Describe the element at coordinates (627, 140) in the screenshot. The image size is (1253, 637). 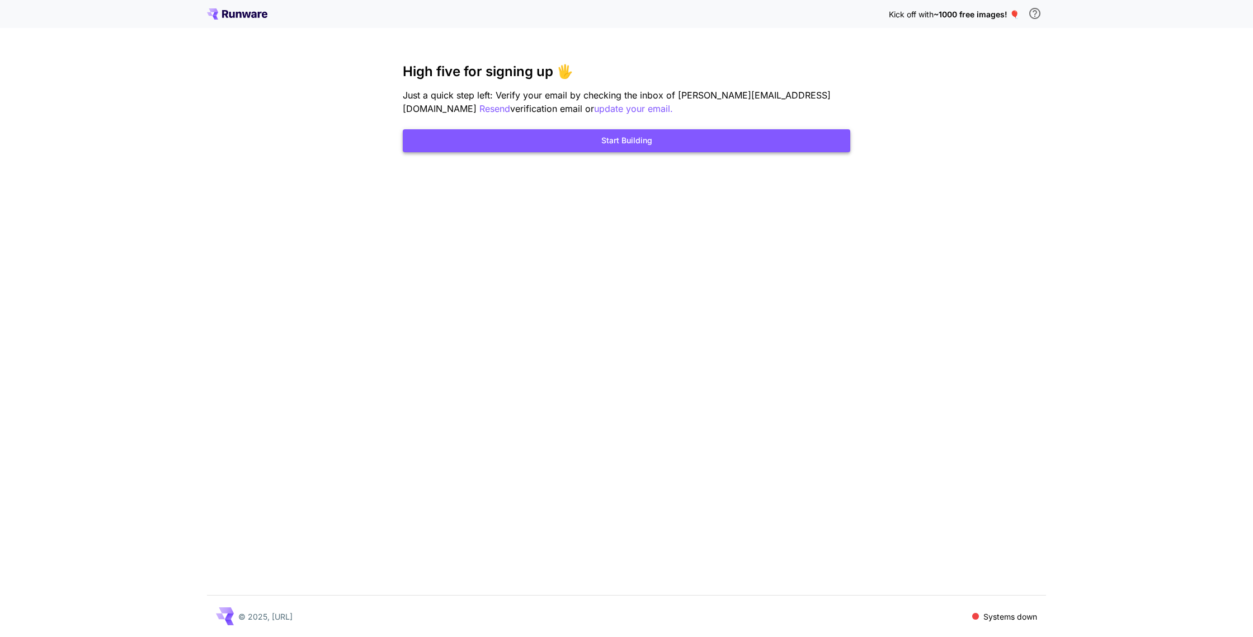
I see `button: Start Building` at that location.